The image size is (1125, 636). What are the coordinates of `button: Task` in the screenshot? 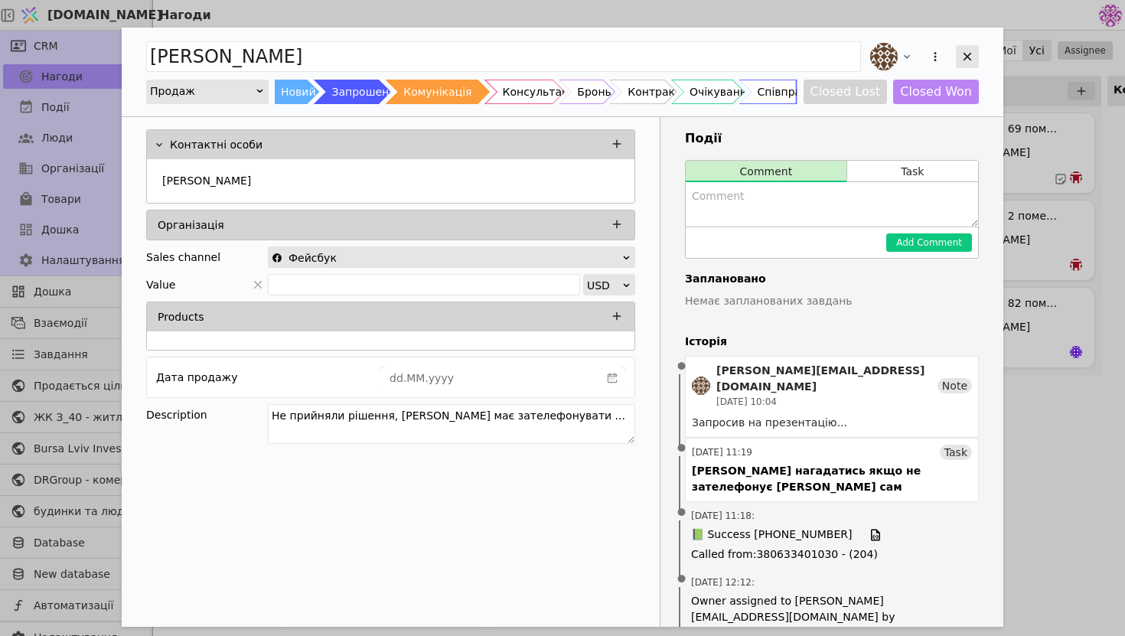 It's located at (912, 171).